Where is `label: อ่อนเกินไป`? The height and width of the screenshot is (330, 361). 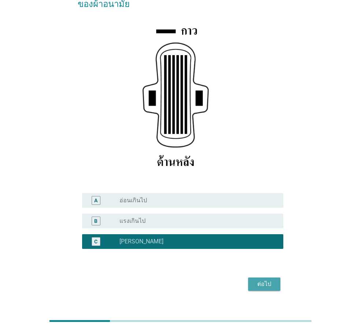 label: อ่อนเกินไป is located at coordinates (133, 200).